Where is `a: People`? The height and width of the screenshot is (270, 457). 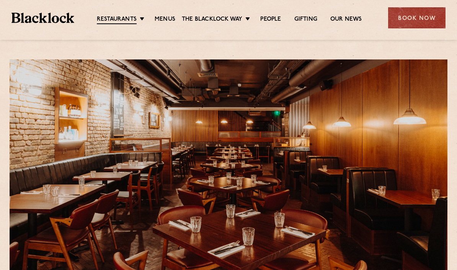 a: People is located at coordinates (271, 20).